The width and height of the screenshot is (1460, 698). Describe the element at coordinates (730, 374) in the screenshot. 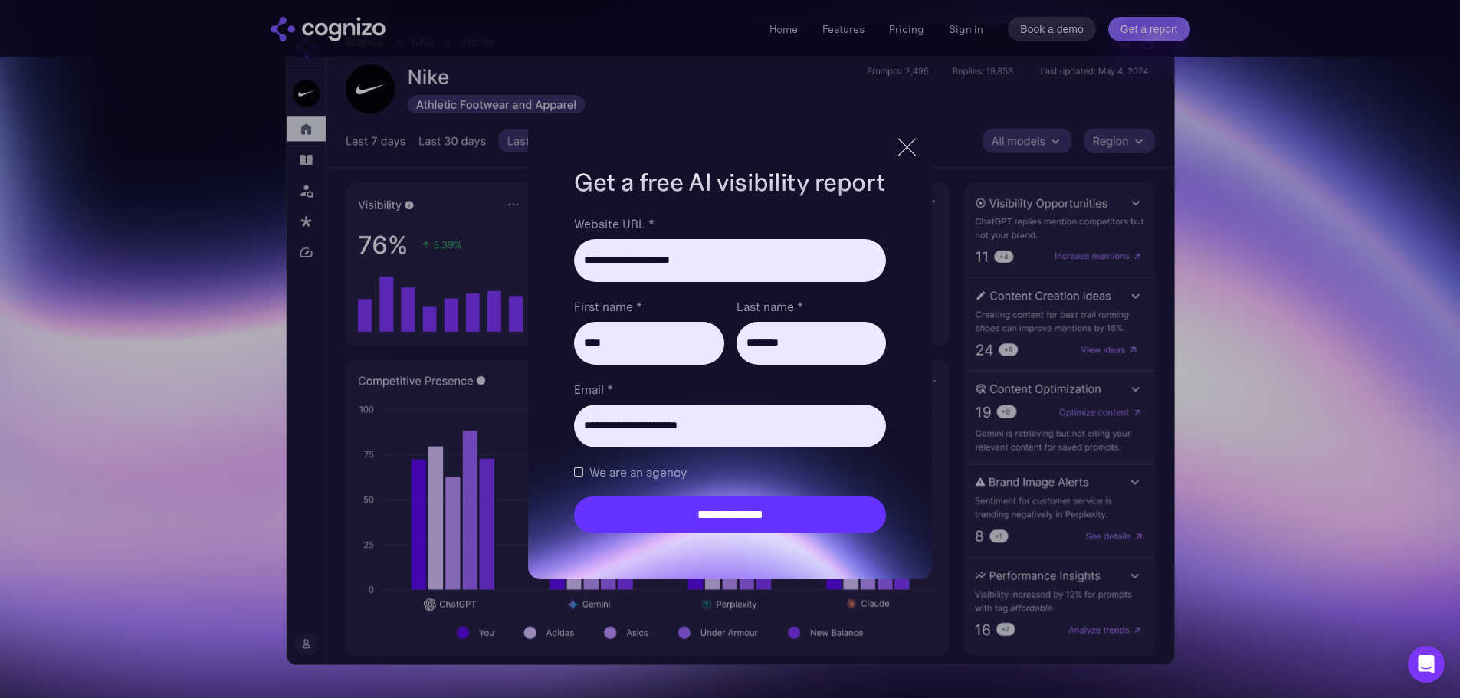

I see `form: Brand Report Form` at that location.